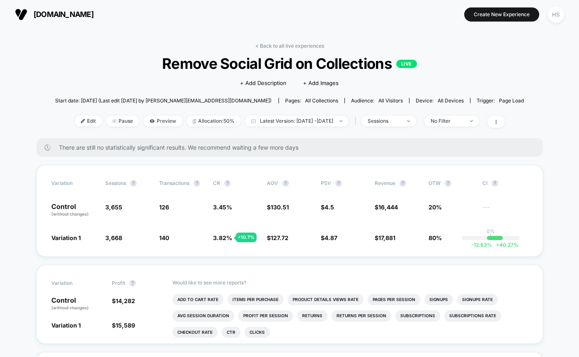 This screenshot has width=579, height=357. I want to click on li: Subscriptions Rate, so click(472, 316).